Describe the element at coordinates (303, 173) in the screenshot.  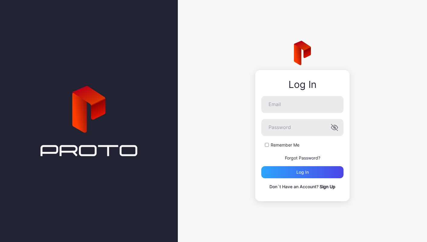
I see `div: Log in` at that location.